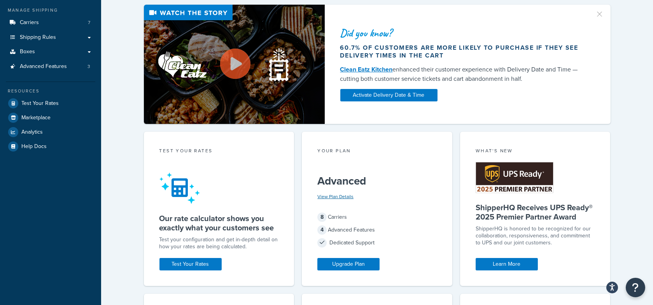  Describe the element at coordinates (348, 264) in the screenshot. I see `a: Upgrade Plan` at that location.